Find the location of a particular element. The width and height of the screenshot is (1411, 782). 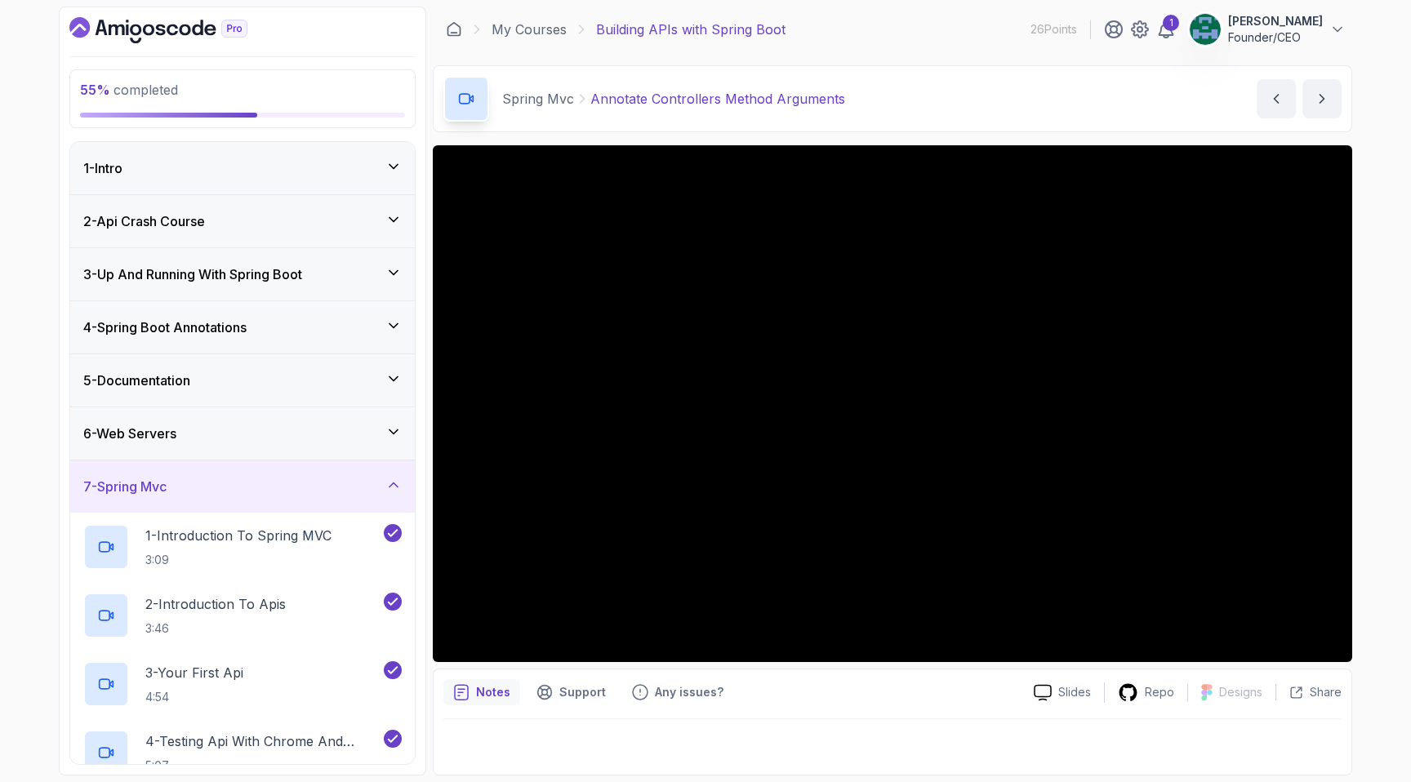

a: Repo is located at coordinates (1146, 692).